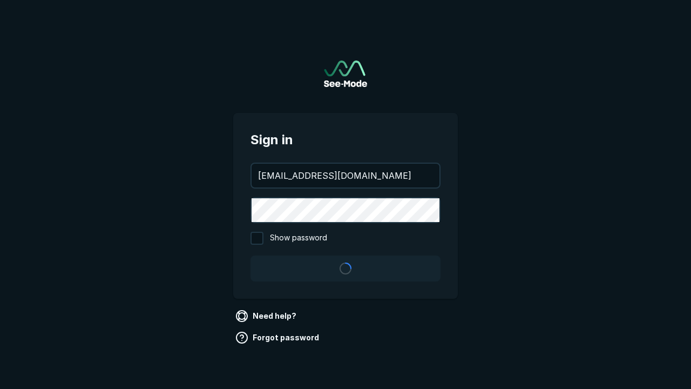 This screenshot has width=691, height=389. Describe the element at coordinates (345, 73) in the screenshot. I see `img: See-Mode Logo` at that location.